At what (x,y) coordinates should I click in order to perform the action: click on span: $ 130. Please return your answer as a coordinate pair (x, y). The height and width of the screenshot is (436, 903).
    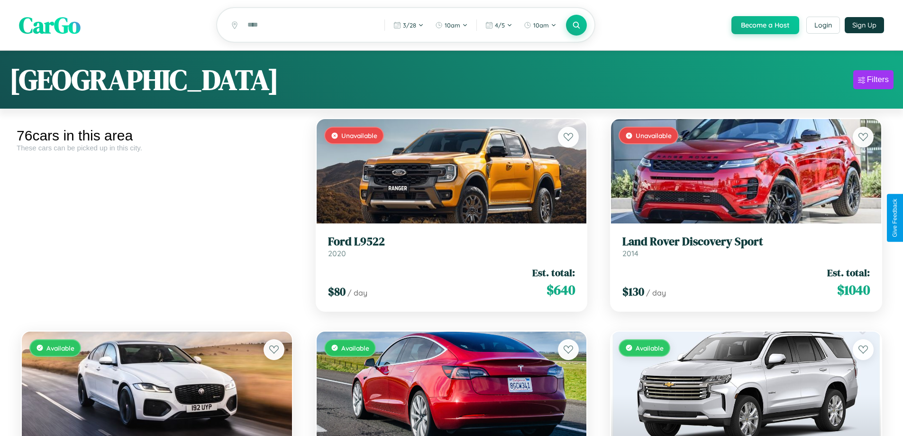
    Looking at the image, I should click on (634, 291).